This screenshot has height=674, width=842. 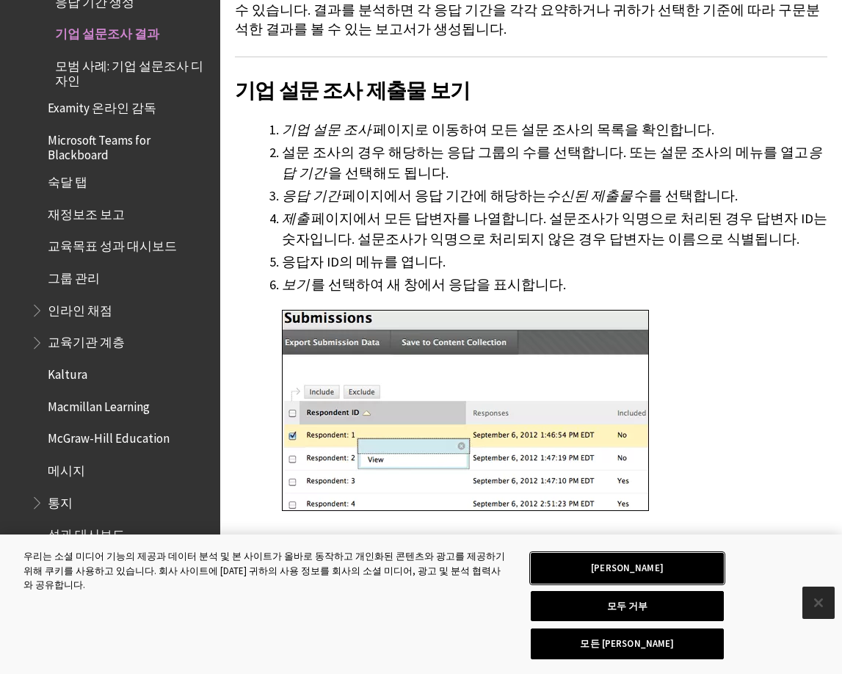 I want to click on span: 그룹 관리, so click(x=73, y=275).